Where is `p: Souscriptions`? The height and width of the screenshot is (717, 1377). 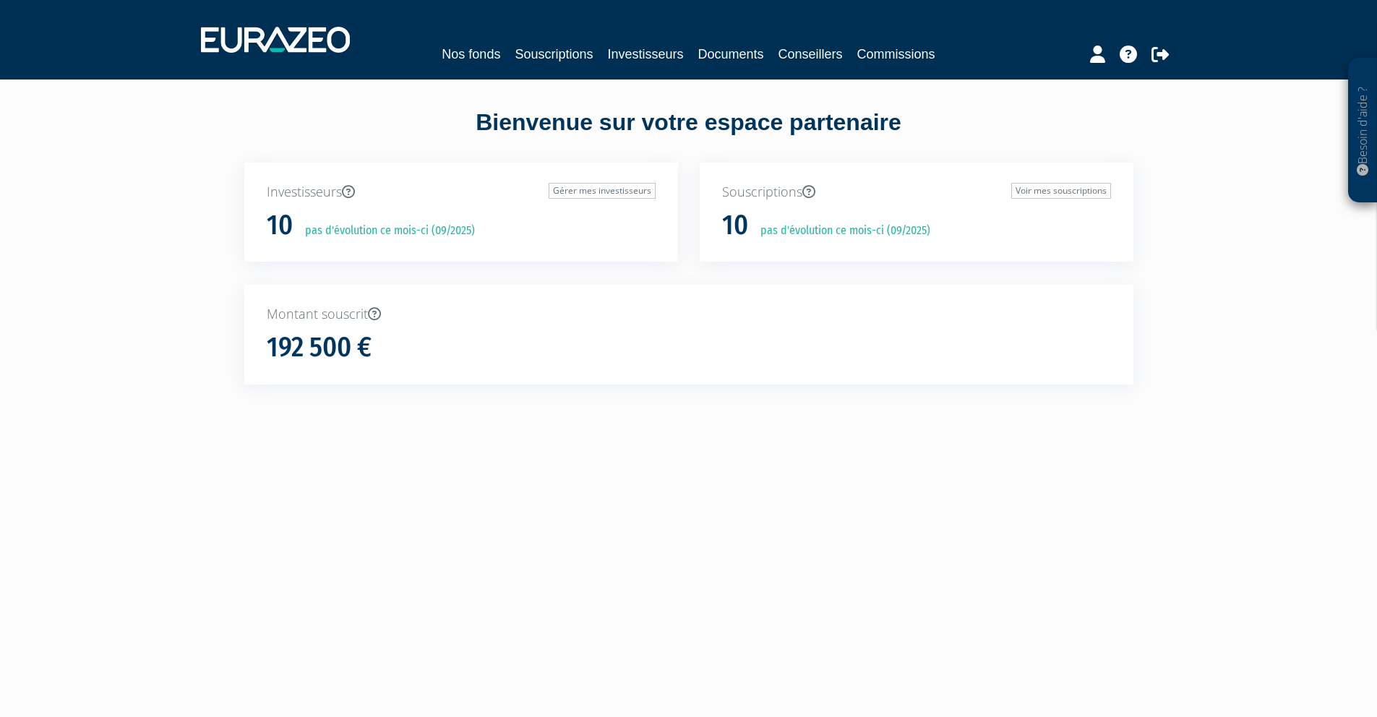
p: Souscriptions is located at coordinates (917, 192).